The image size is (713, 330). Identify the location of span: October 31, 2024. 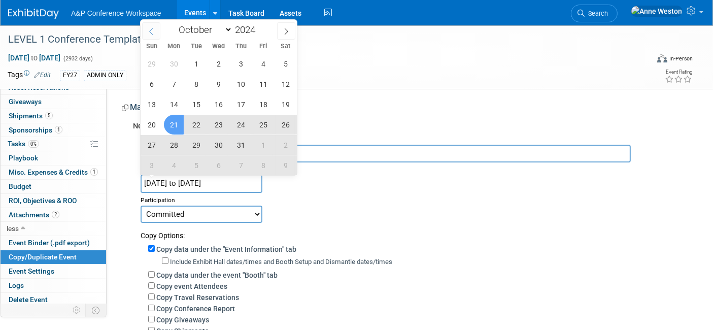
(241, 145).